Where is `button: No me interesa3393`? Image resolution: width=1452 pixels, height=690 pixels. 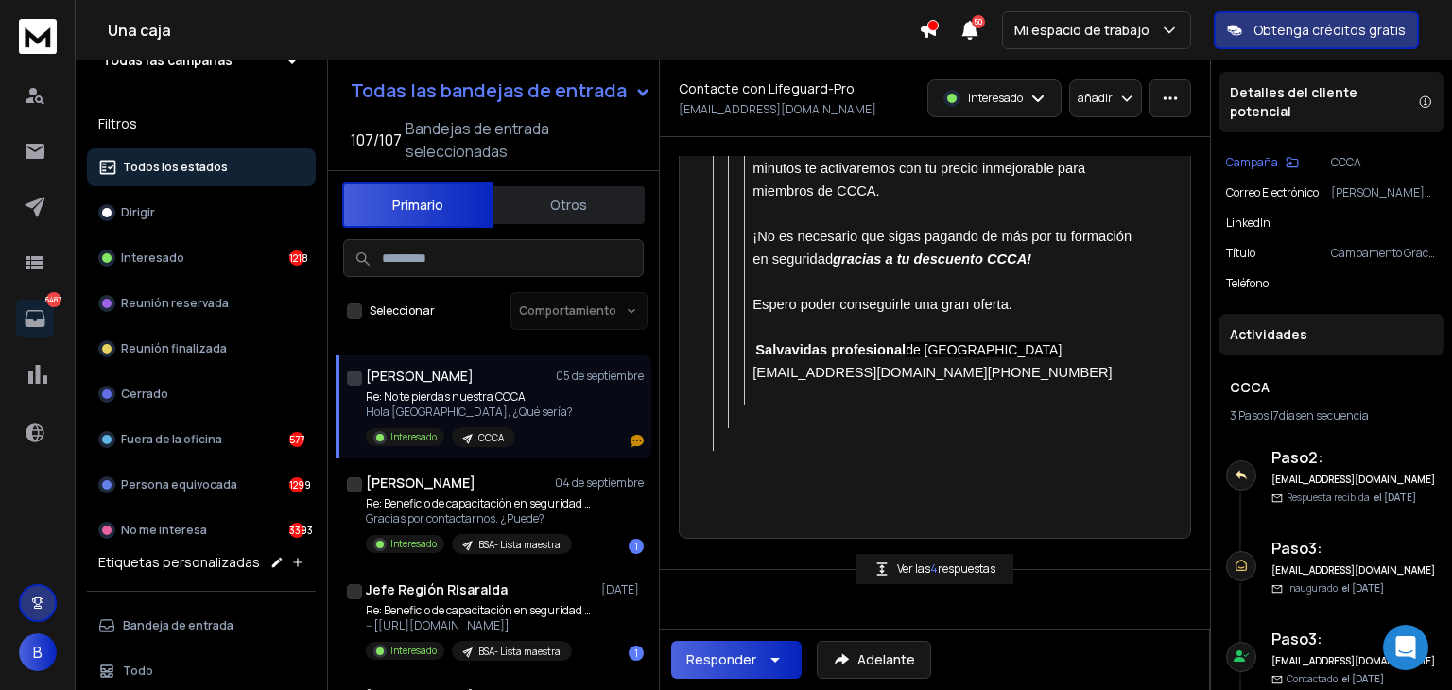
button: No me interesa3393 is located at coordinates (201, 530).